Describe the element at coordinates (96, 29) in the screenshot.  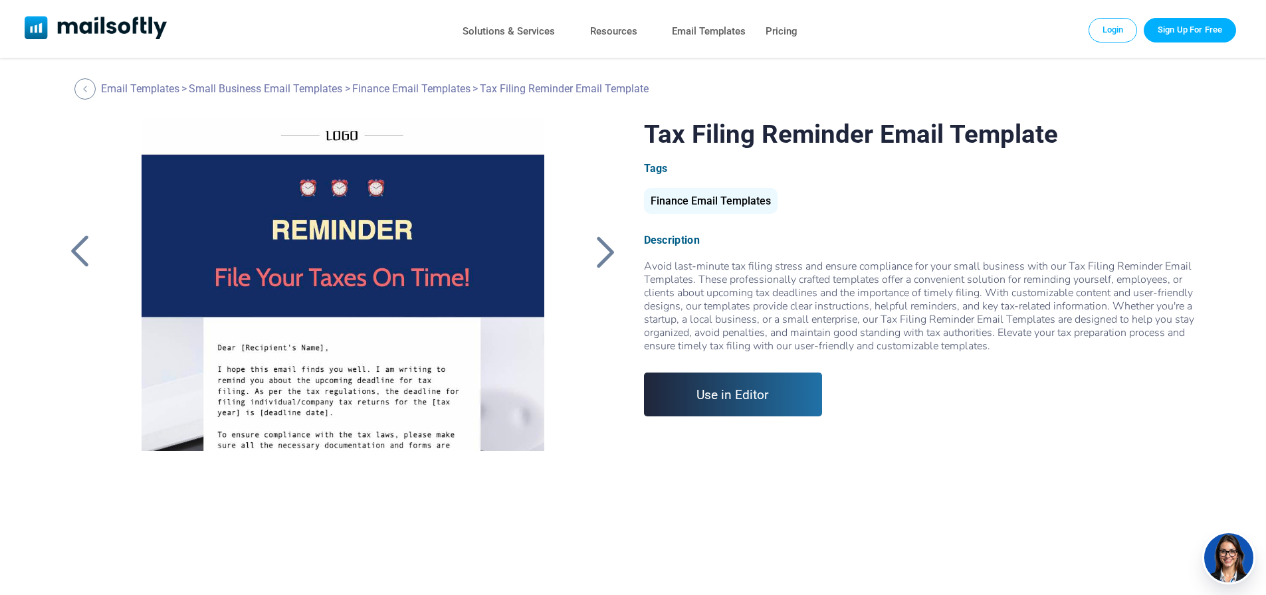
I see `a: Mailsoftly` at that location.